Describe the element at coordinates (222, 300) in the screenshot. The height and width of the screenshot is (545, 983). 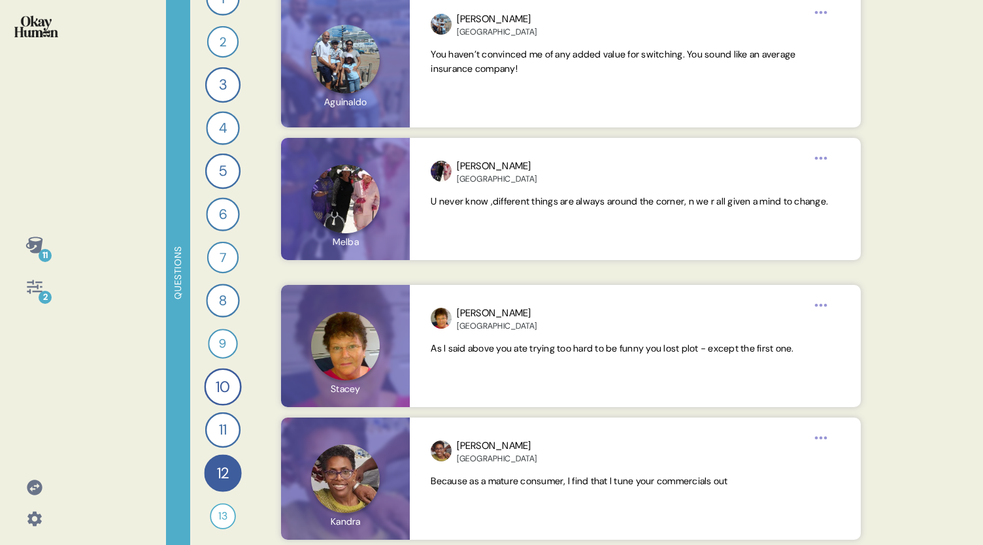
I see `div: 8` at that location.